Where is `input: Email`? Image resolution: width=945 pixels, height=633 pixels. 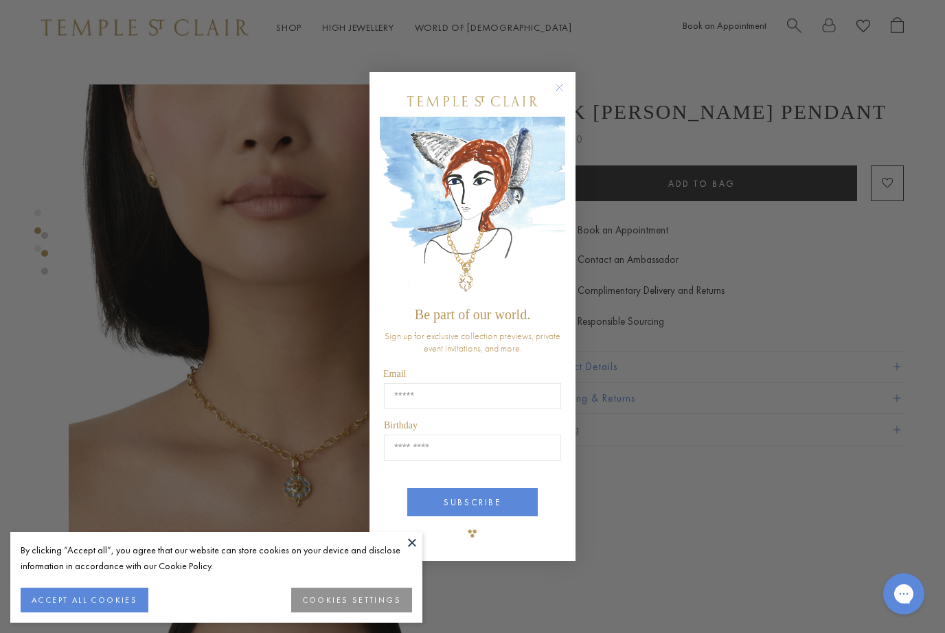 input: Email is located at coordinates (472, 396).